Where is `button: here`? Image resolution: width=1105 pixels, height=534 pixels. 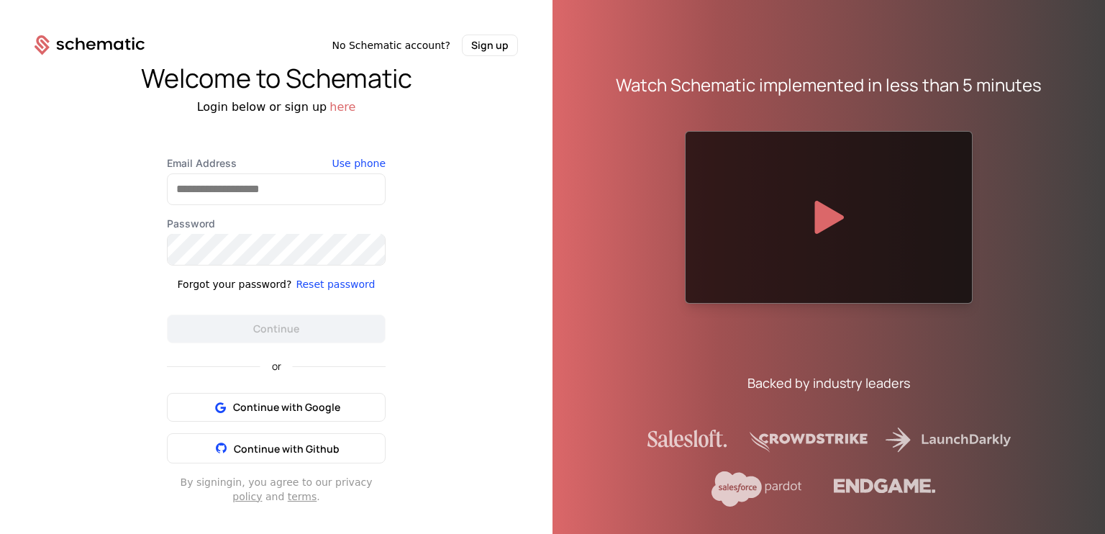
button: here is located at coordinates (342, 107).